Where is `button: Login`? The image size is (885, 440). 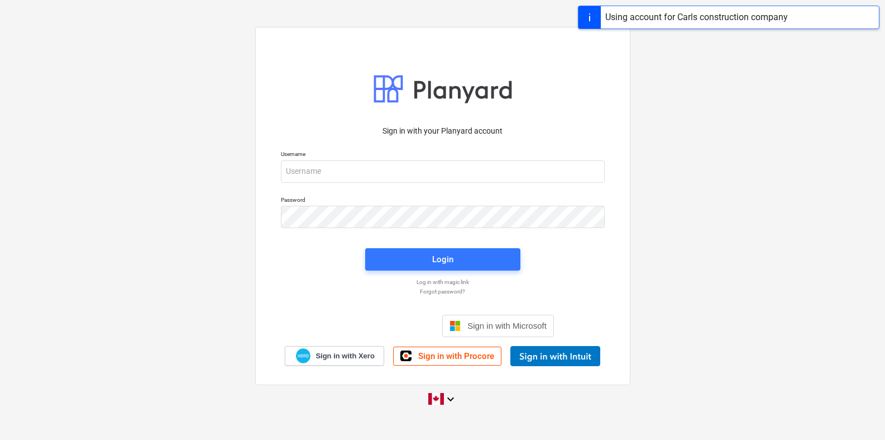 button: Login is located at coordinates (443, 259).